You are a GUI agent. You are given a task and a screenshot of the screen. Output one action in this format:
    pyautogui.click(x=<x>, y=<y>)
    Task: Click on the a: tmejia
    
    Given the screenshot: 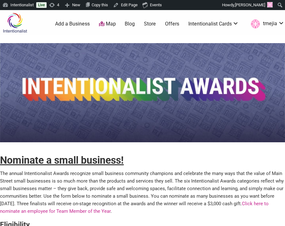 What is the action you would take?
    pyautogui.click(x=266, y=24)
    